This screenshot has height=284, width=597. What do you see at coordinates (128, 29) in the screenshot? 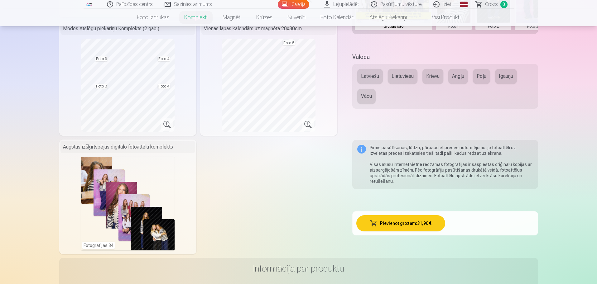
I see `div: Modes Atslēgu piekariņu Komplekts (2 gab.)` at bounding box center [128, 29].